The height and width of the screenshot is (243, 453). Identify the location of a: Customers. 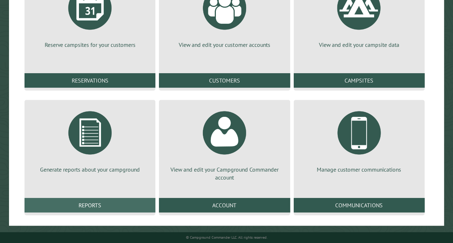
(224, 80).